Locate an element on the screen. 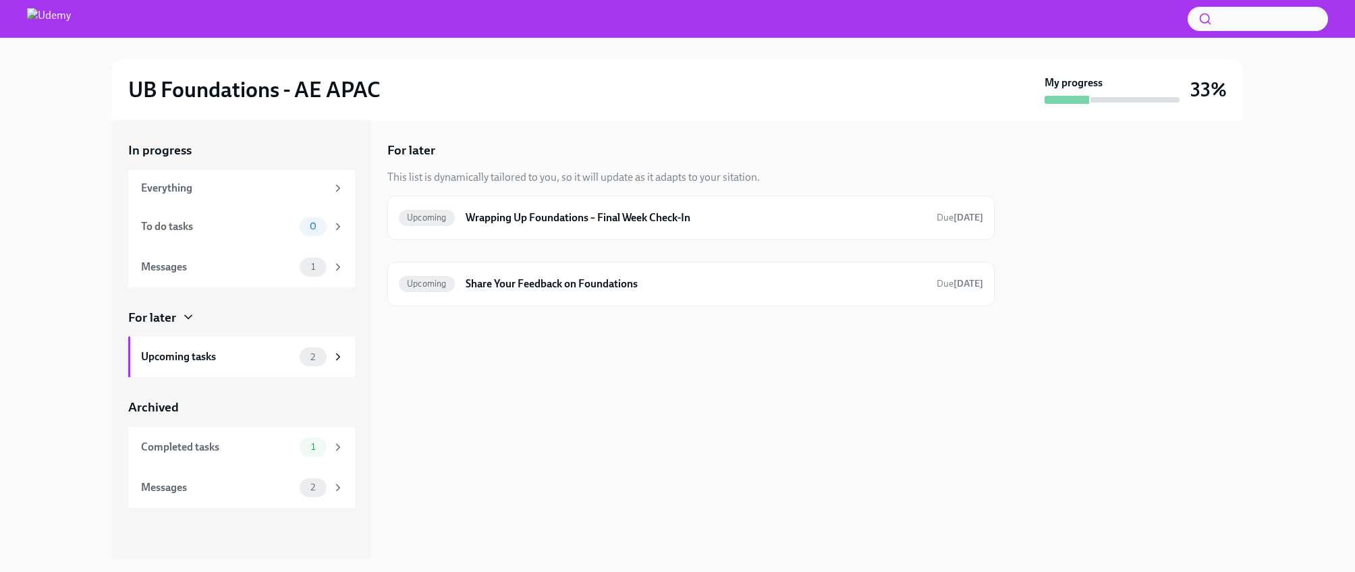  div: For later is located at coordinates (152, 318).